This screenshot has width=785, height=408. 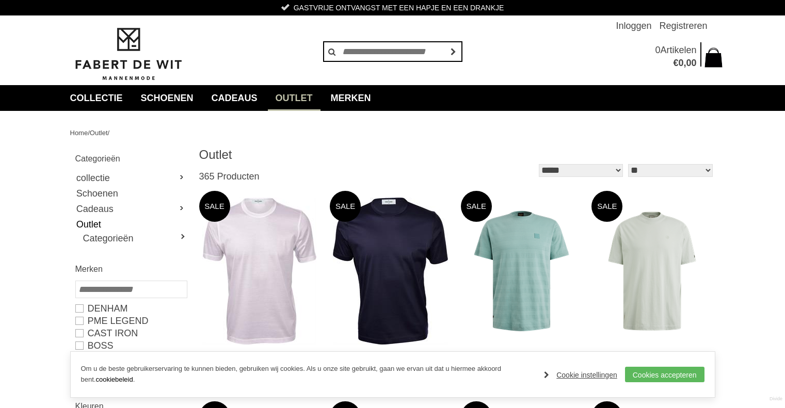 I want to click on h2: Categorieën, so click(x=131, y=158).